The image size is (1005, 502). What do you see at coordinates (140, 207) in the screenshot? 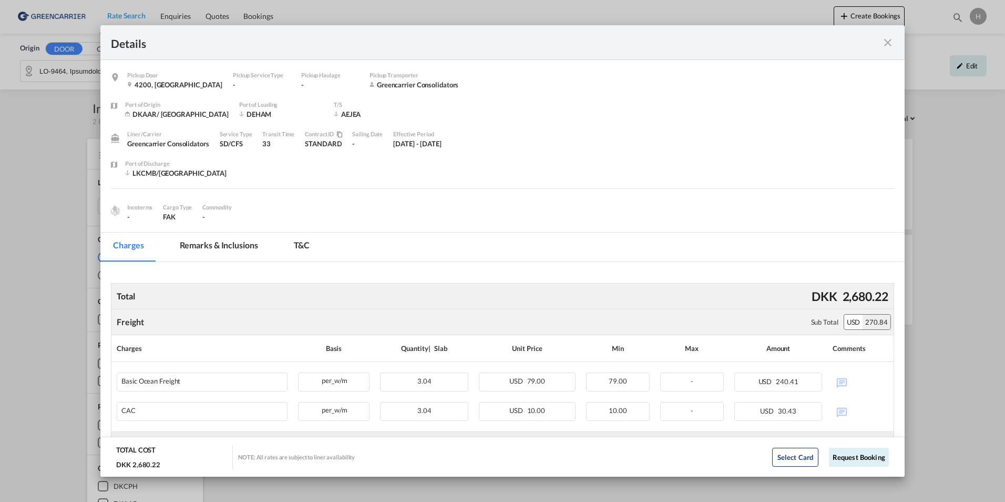
I see `div: Incoterms` at bounding box center [140, 207].